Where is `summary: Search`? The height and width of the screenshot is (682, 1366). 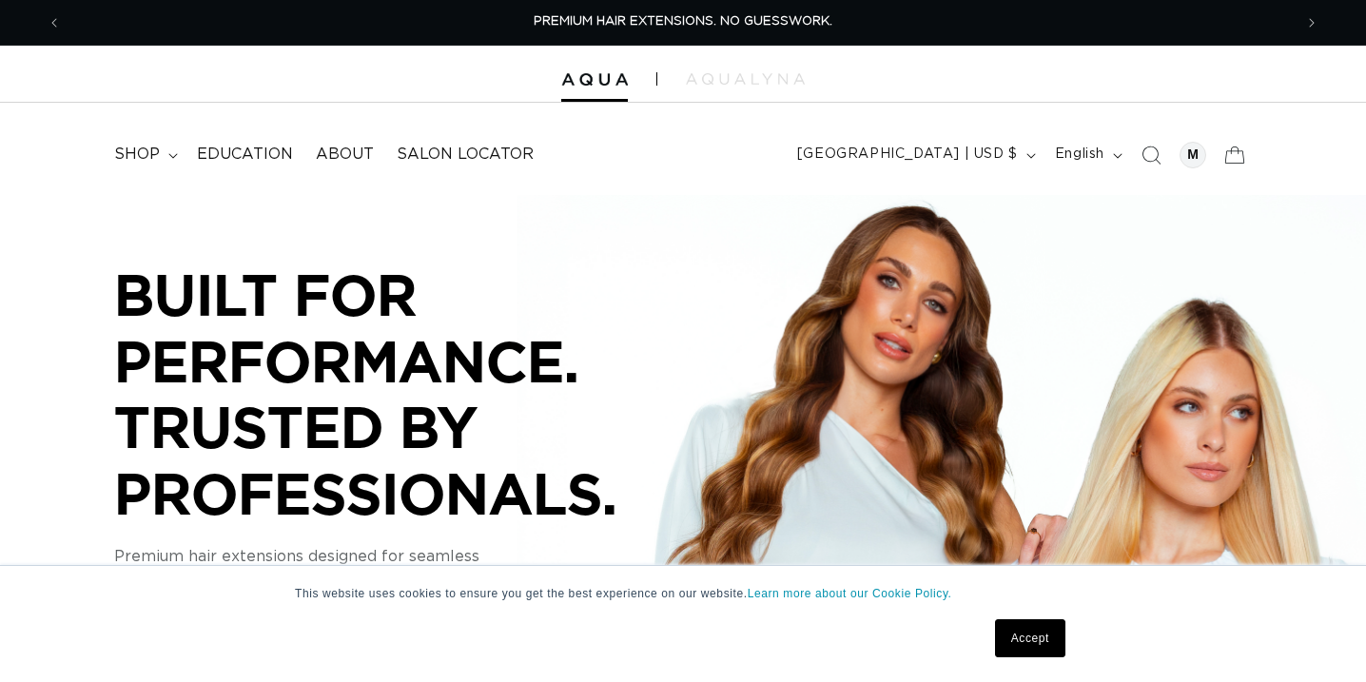 summary: Search is located at coordinates (1151, 155).